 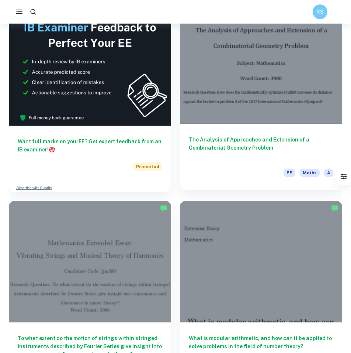 What do you see at coordinates (289, 173) in the screenshot?
I see `span: EE` at bounding box center [289, 173].